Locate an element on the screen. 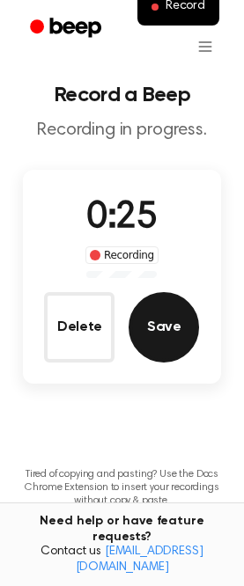 Image resolution: width=244 pixels, height=586 pixels. p: Tired of copying and pasting? Use the Docs Chrome Extension to insert your recordings without cop... is located at coordinates (121, 488).